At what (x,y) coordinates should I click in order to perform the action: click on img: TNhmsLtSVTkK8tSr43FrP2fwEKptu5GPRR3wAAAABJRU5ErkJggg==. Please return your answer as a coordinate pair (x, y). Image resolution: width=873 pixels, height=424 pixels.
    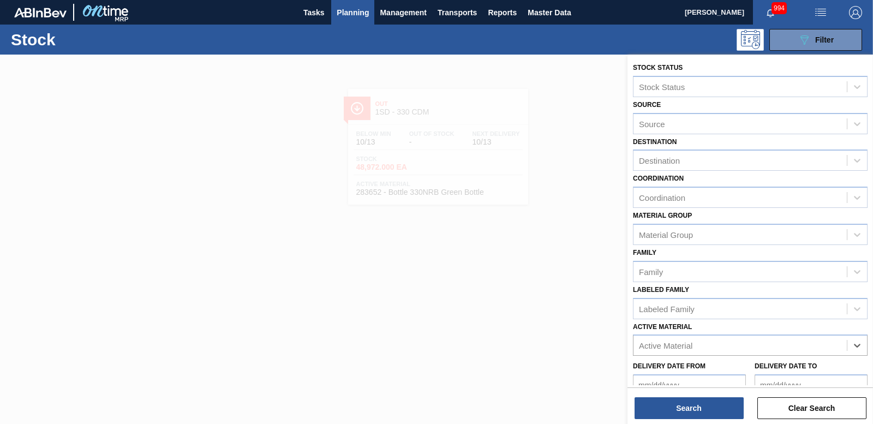
    Looking at the image, I should click on (40, 13).